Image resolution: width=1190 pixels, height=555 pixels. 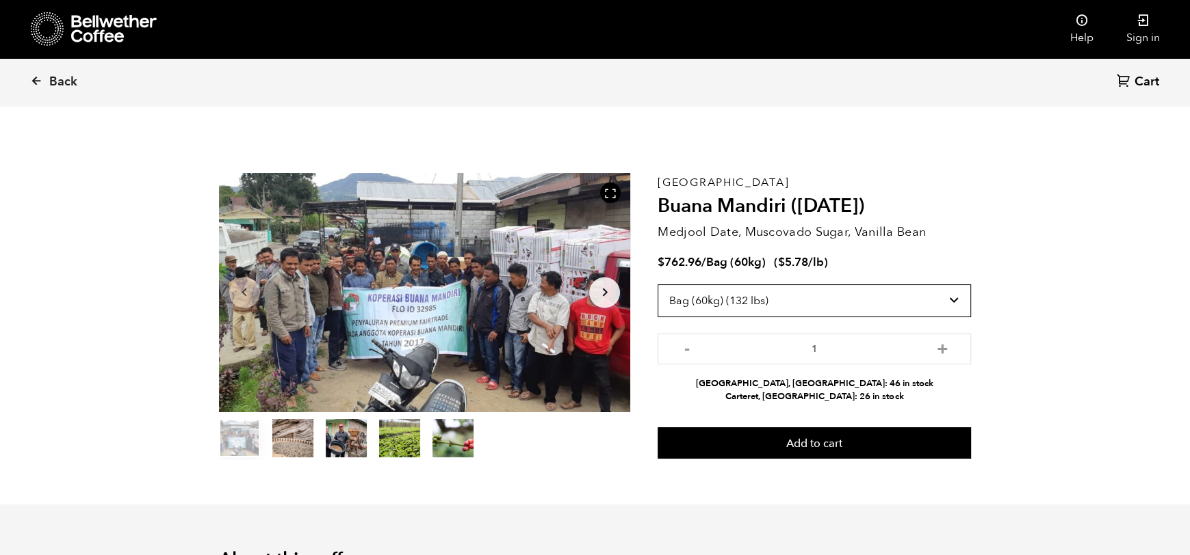 I want to click on span: /lb, so click(x=815, y=262).